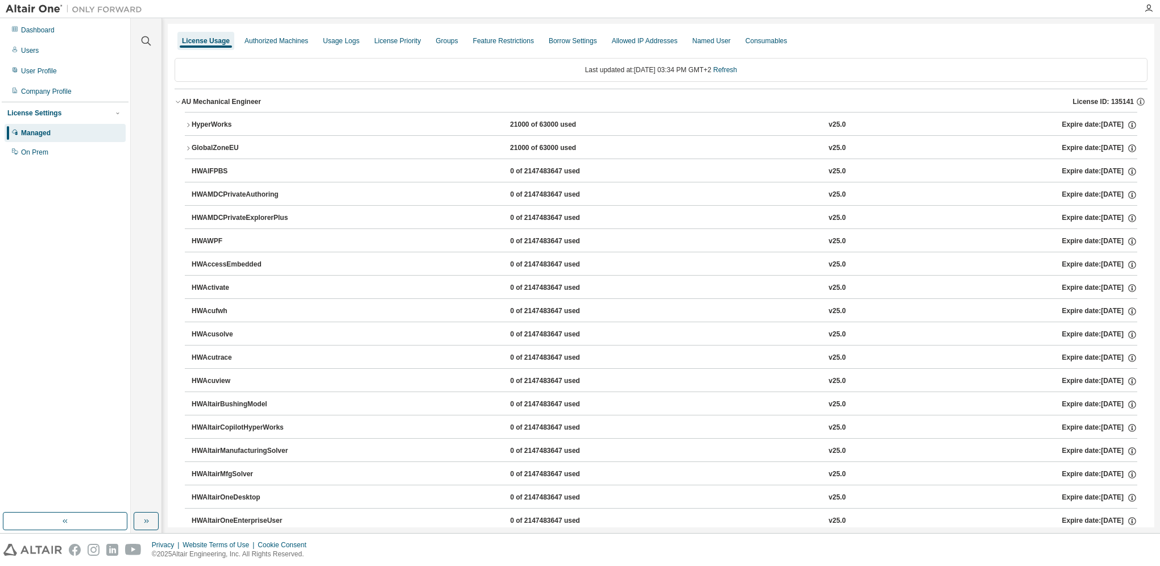 This screenshot has width=1160, height=566. I want to click on div: Authorized Machines, so click(276, 41).